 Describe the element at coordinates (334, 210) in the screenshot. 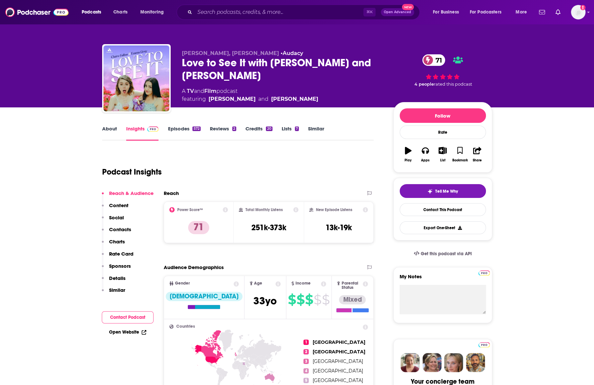

I see `h2: New Episode Listens` at that location.